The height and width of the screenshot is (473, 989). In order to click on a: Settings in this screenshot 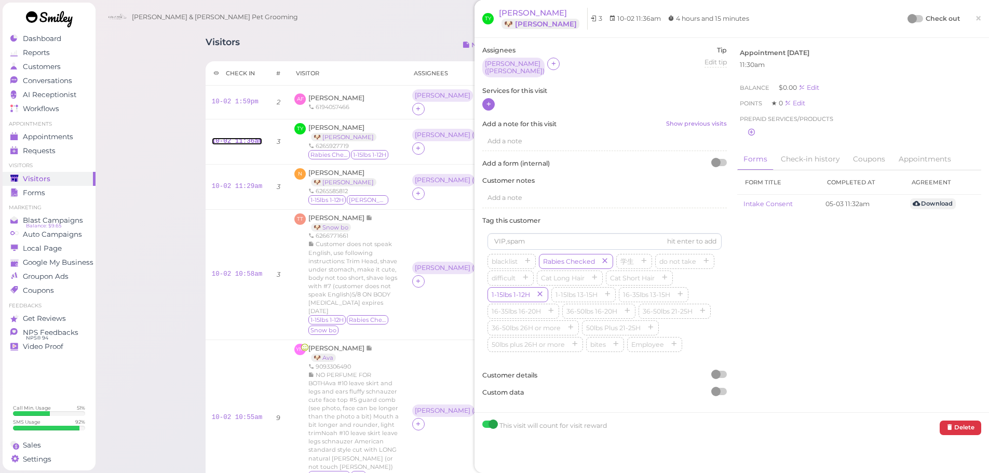, I will do `click(49, 459)`.